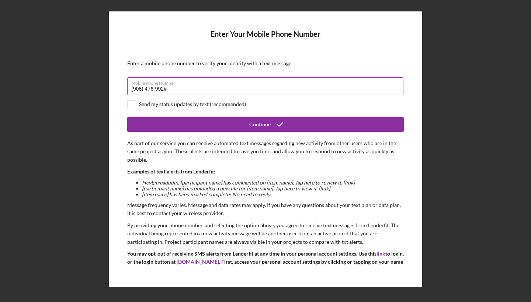 The image size is (531, 302). I want to click on div: Enter a mobile phone number to verify your identity with a text message., so click(265, 63).